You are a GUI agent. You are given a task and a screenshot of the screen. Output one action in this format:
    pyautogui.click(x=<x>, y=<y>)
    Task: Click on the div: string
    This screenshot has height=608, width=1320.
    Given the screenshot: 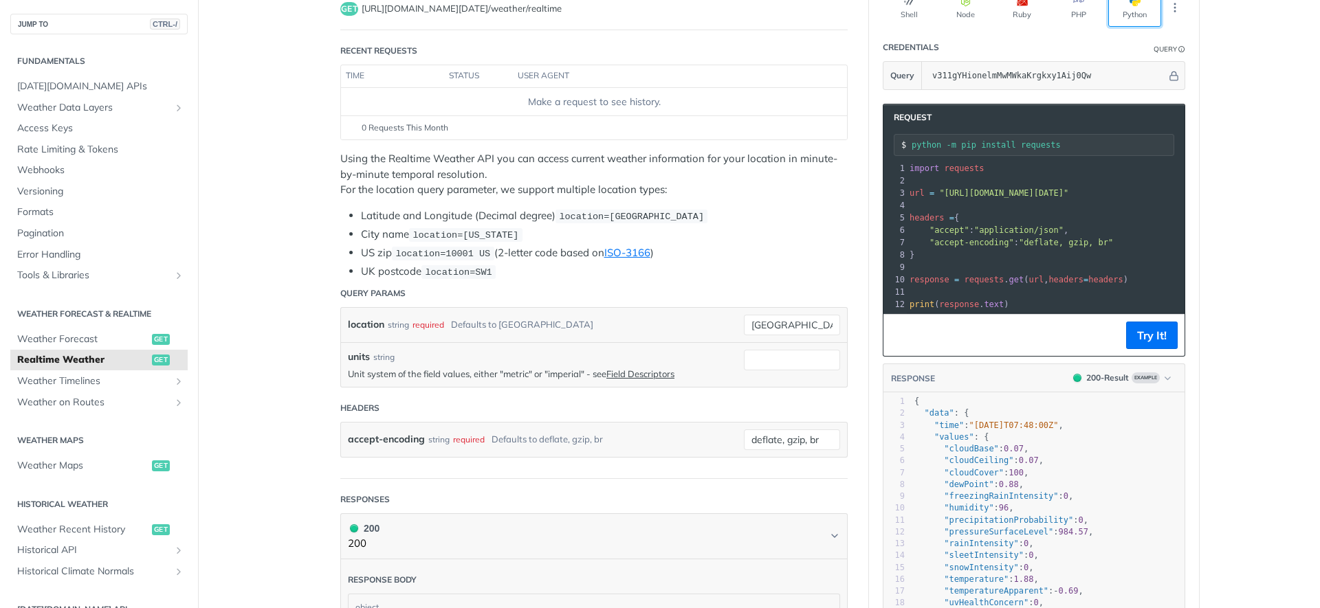 What is the action you would take?
    pyautogui.click(x=398, y=324)
    